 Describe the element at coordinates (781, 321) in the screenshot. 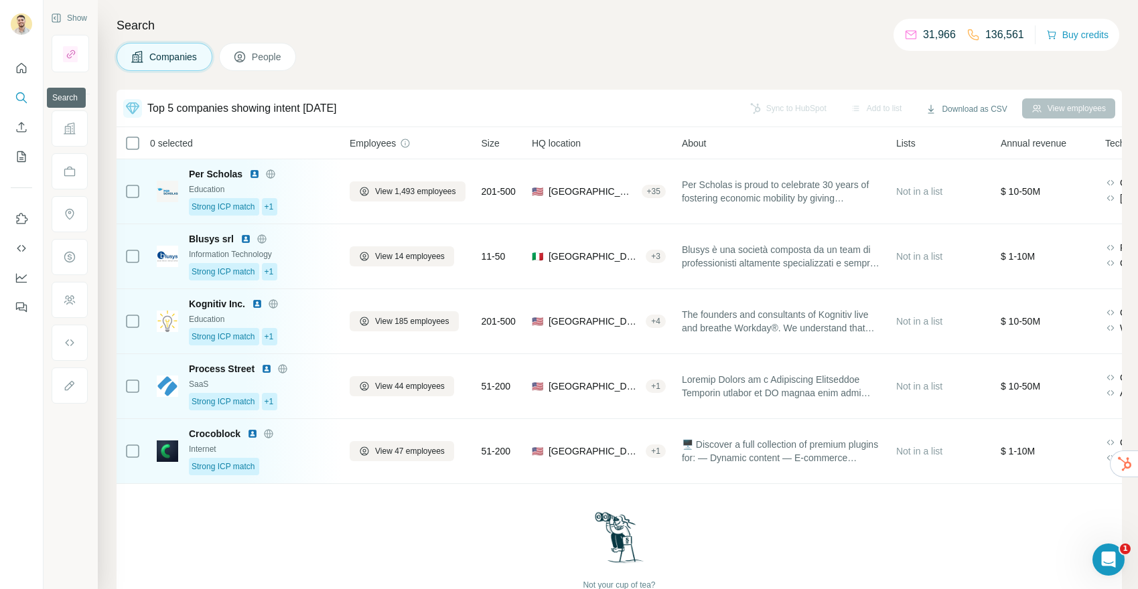

I see `span: The founders and consultants of Kognitiv live and breathe Workday®. We understand that going live...` at that location.